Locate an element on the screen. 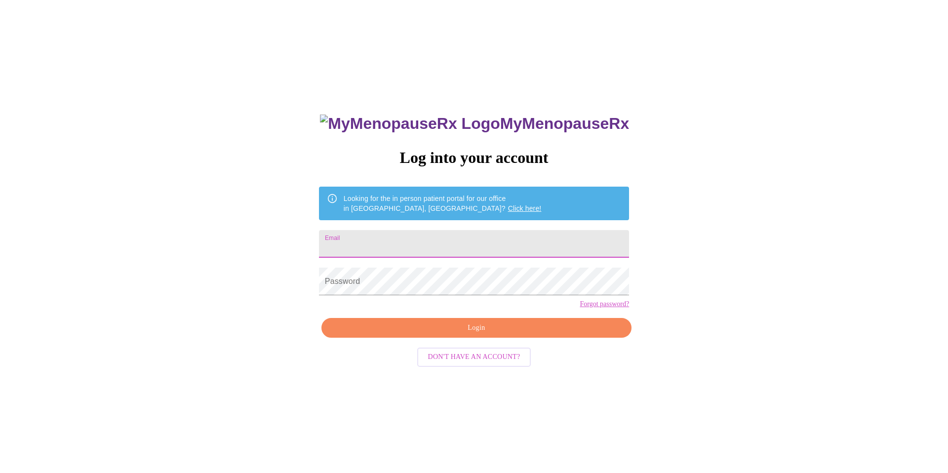 This screenshot has height=473, width=948. button: Don't have an account? is located at coordinates (474, 357).